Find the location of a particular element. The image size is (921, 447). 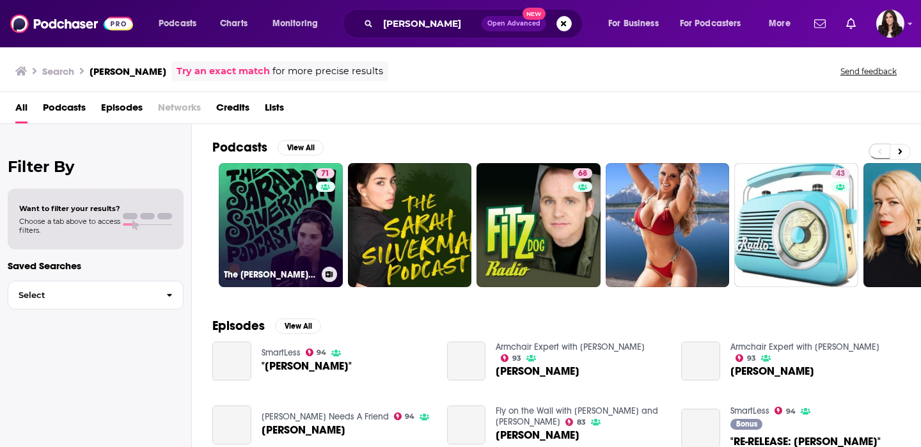

a: Try an exact match is located at coordinates (223, 71).